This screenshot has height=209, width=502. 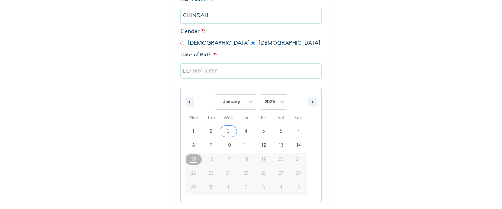 What do you see at coordinates (281, 174) in the screenshot?
I see `span: 27` at bounding box center [281, 174].